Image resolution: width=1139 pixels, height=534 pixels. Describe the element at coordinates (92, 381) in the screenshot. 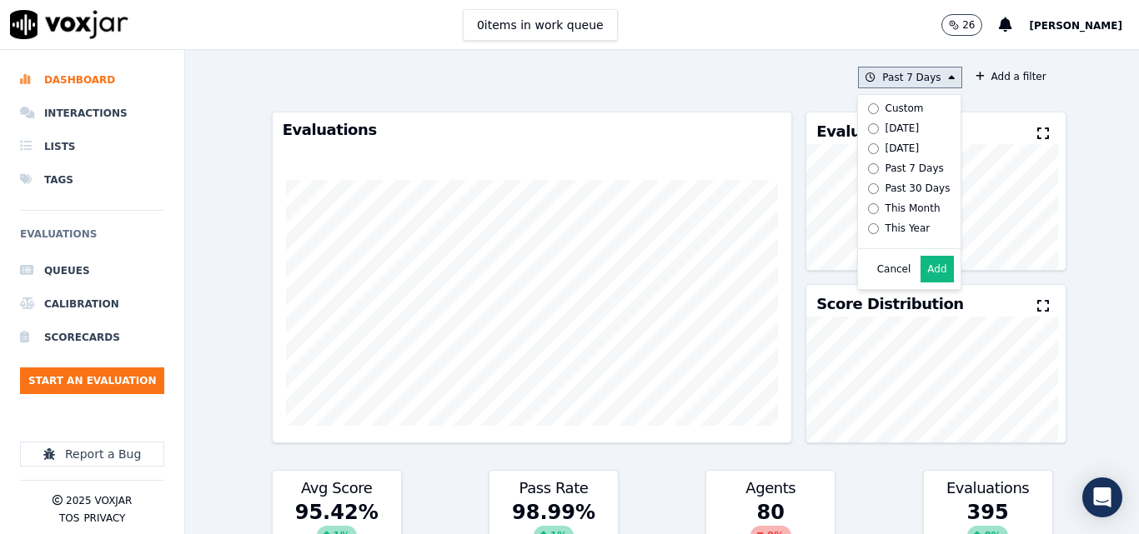

I see `button: Start an Evaluation` at that location.